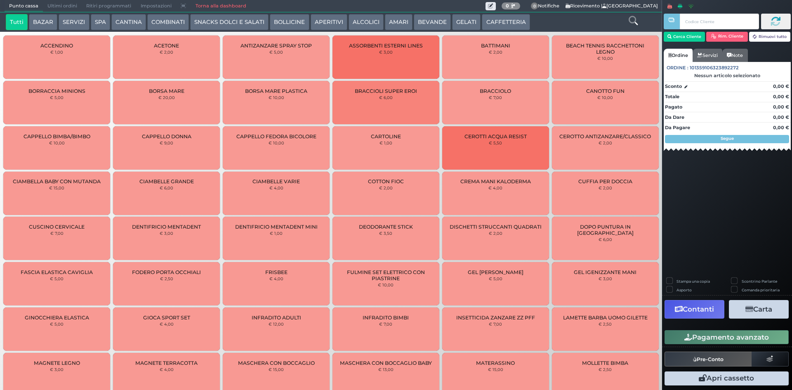 This screenshot has width=792, height=390. What do you see at coordinates (276, 45) in the screenshot?
I see `span: ANTIZANZARE SPRAY STOP` at bounding box center [276, 45].